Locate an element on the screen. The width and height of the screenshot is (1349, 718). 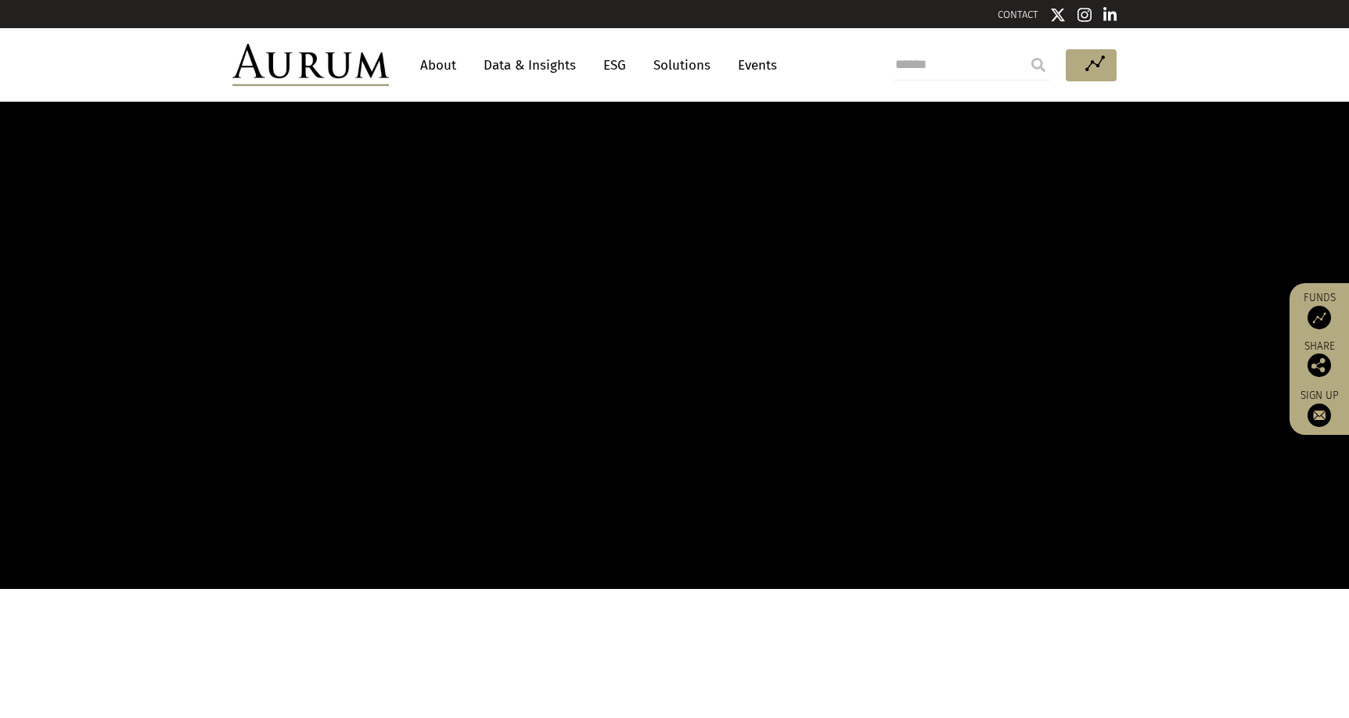
a: Sign up is located at coordinates (1319, 408).